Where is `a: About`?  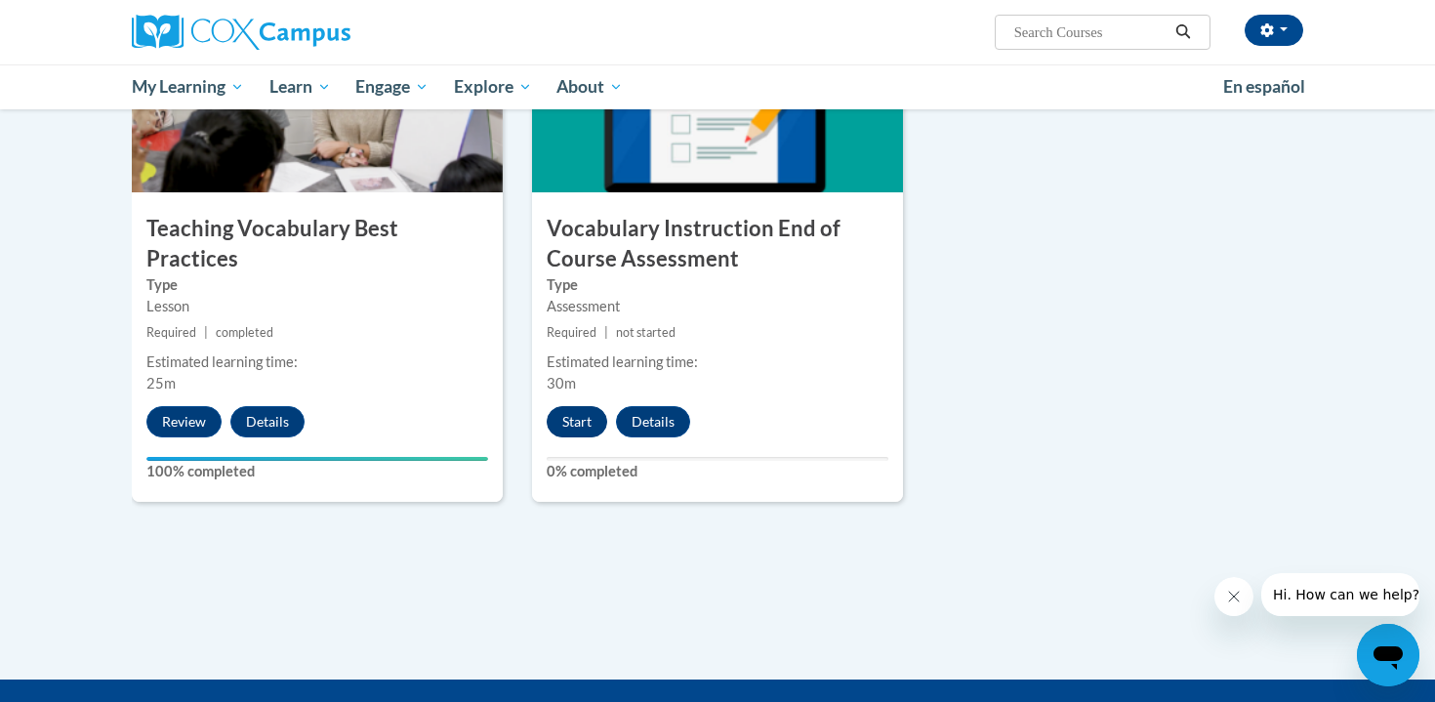
a: About is located at coordinates (591, 87).